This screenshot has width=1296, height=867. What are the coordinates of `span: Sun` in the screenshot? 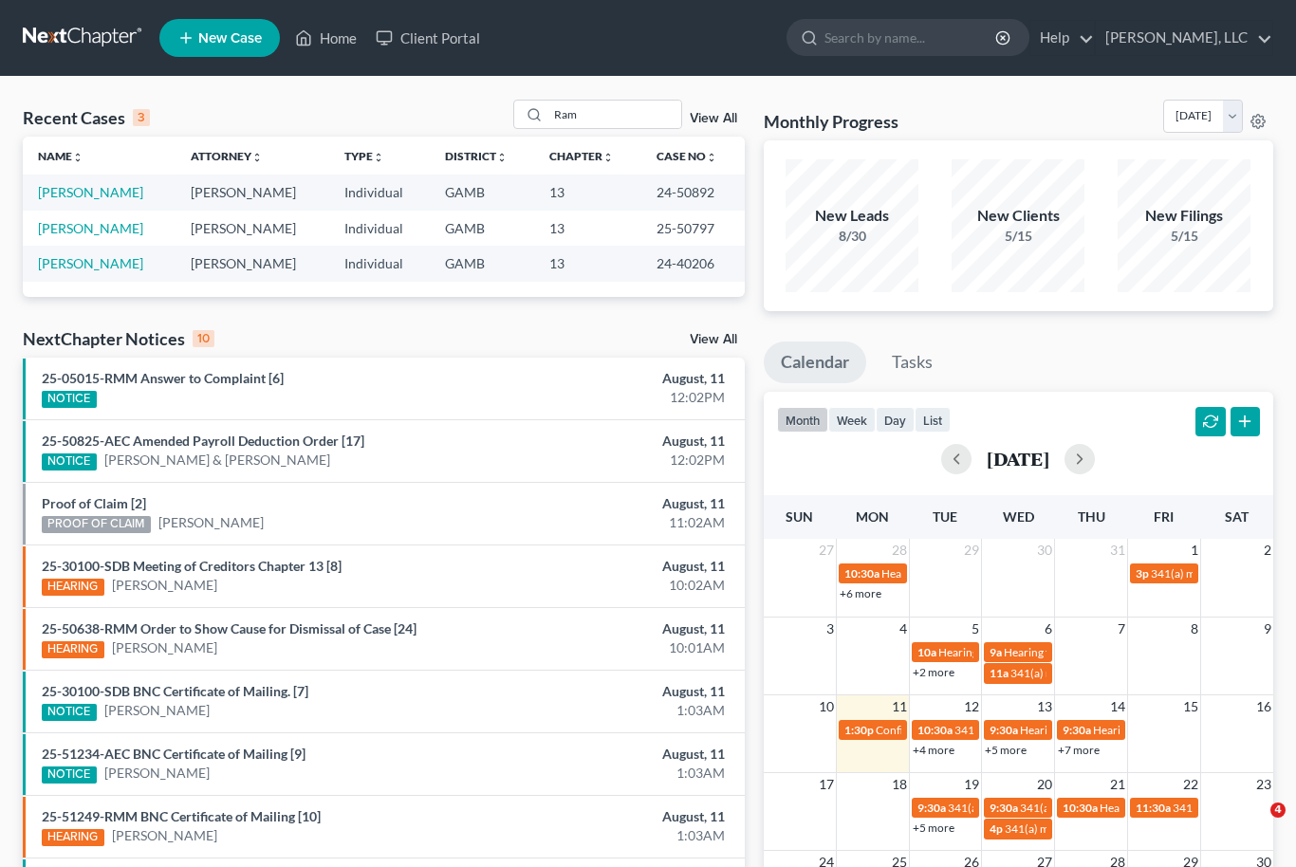 It's located at (799, 516).